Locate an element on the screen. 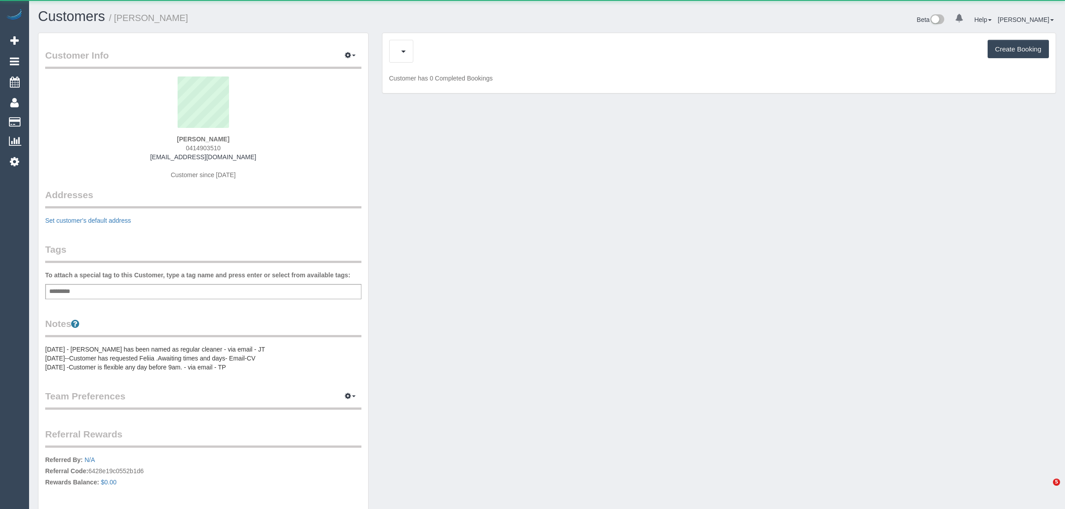 This screenshot has width=1065, height=509. legend: Tags is located at coordinates (203, 253).